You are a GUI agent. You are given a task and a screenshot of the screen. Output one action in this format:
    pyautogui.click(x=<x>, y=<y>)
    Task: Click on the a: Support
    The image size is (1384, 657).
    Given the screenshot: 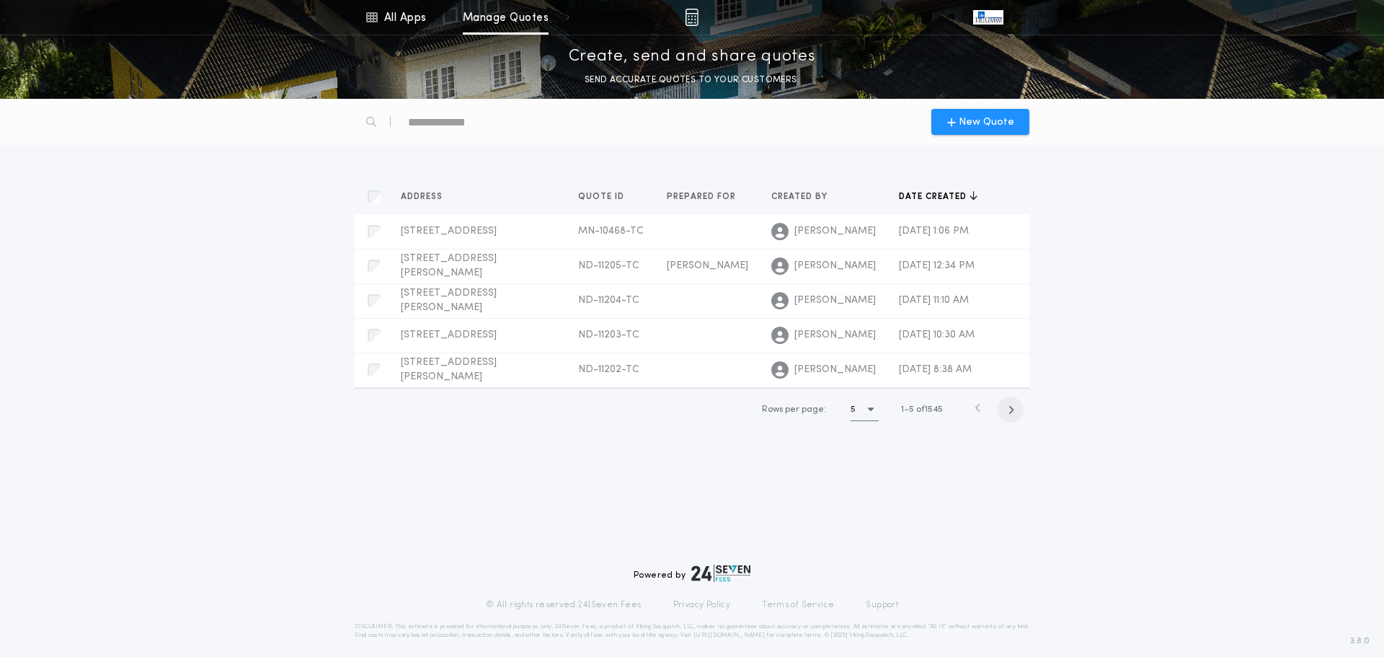 What is the action you would take?
    pyautogui.click(x=882, y=605)
    